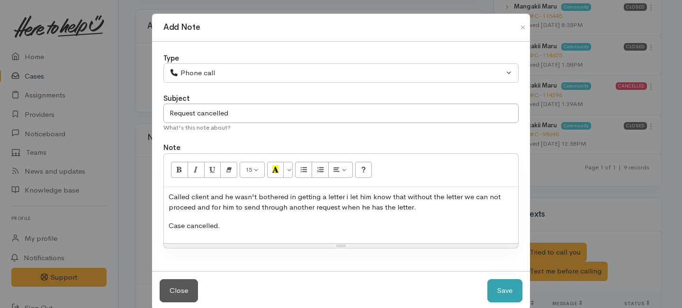 This screenshot has height=308, width=682. I want to click on p: Case cancelled., so click(341, 226).